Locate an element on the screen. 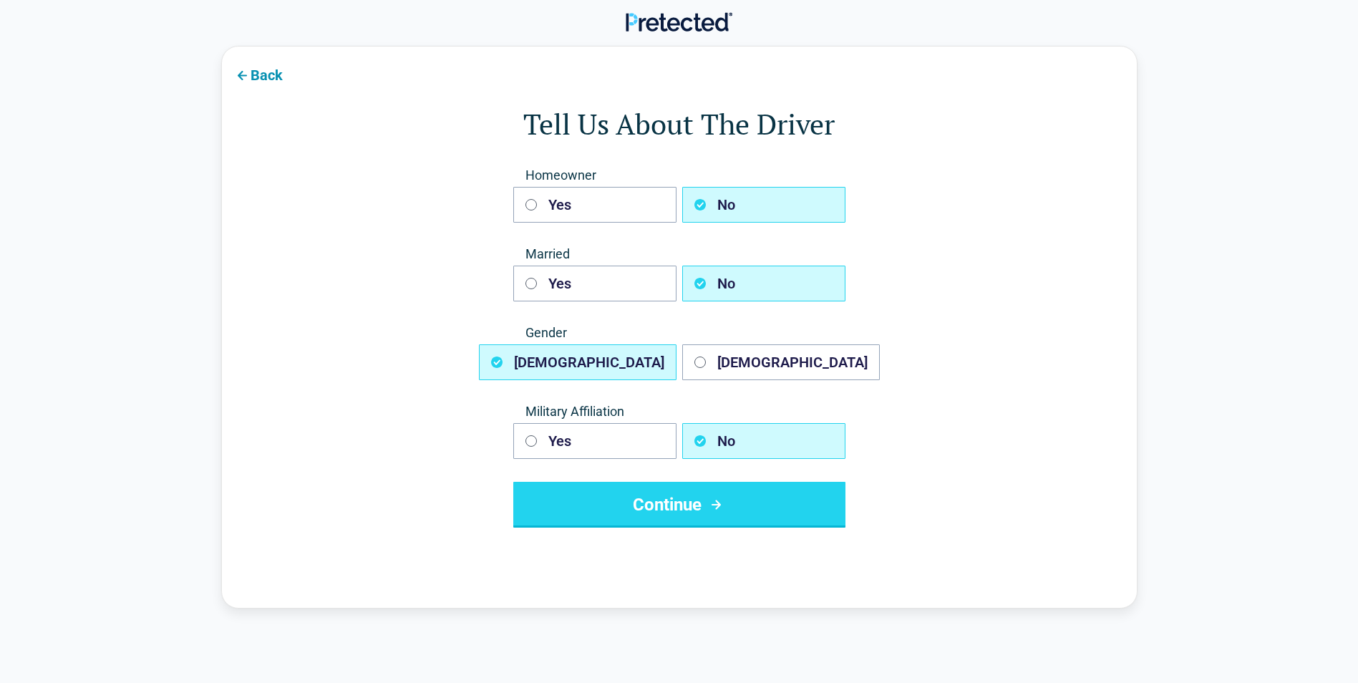 The height and width of the screenshot is (683, 1358). span: Gender is located at coordinates (679, 333).